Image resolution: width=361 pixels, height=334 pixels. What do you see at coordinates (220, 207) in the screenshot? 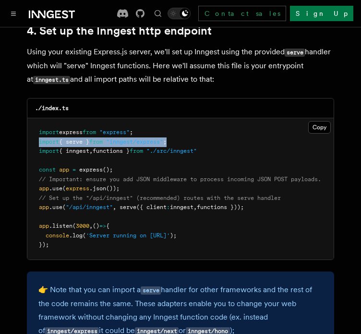
I see `span: functions }));` at bounding box center [220, 207].